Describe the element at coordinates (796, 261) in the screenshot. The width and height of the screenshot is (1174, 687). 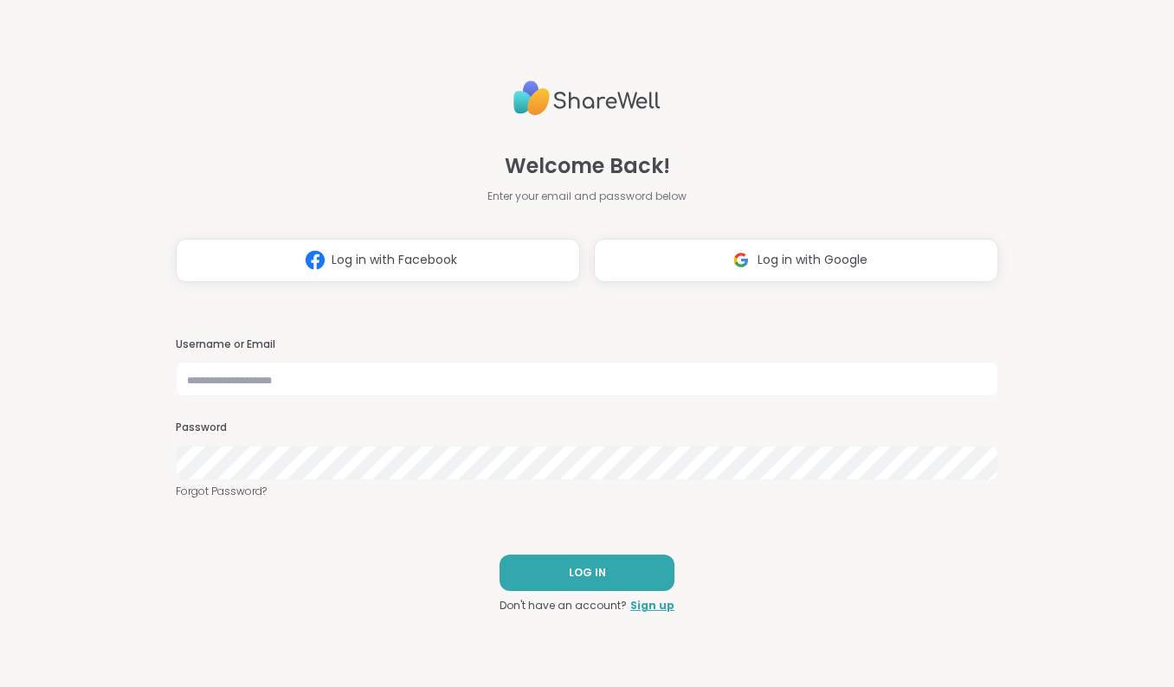
I see `button: Log in with Google` at that location.